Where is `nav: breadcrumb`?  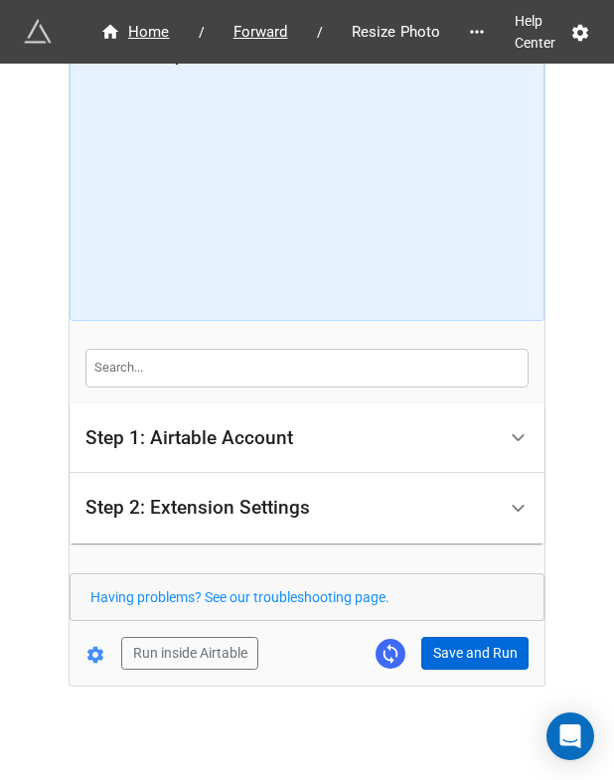
nav: breadcrumb is located at coordinates (270, 32).